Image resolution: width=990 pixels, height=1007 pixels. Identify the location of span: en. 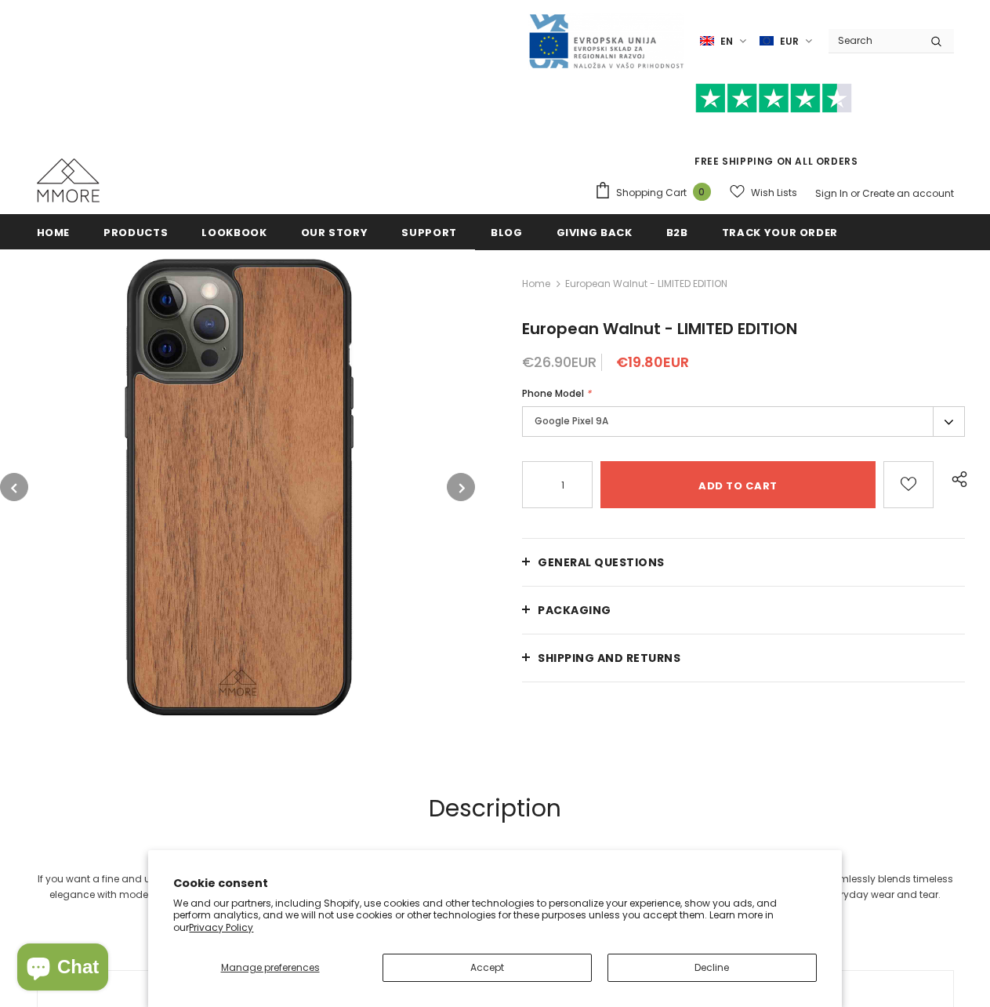
(727, 42).